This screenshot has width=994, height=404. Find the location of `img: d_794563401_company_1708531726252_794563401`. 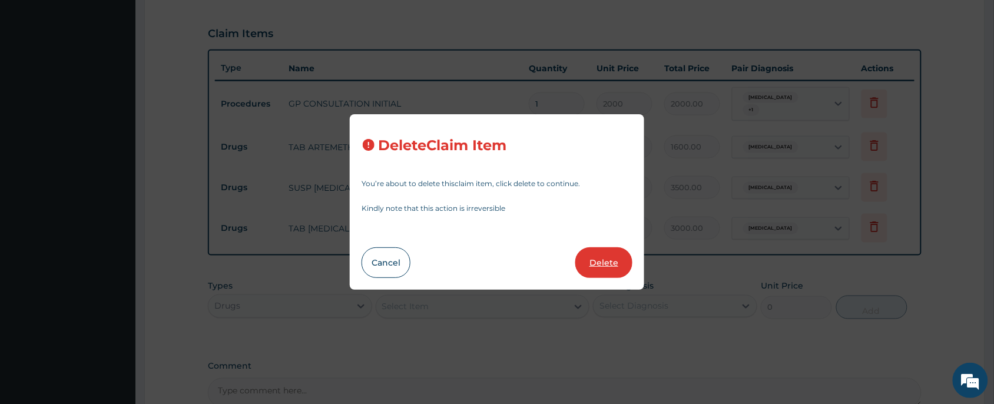

img: d_794563401_company_1708531726252_794563401 is located at coordinates (35, 74).